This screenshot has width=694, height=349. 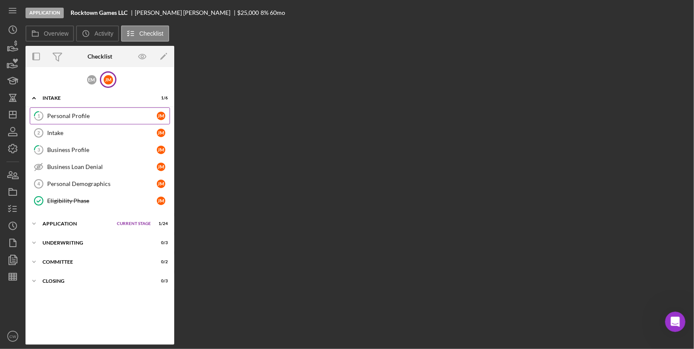 What do you see at coordinates (97, 34) in the screenshot?
I see `button: Activity` at bounding box center [97, 34].